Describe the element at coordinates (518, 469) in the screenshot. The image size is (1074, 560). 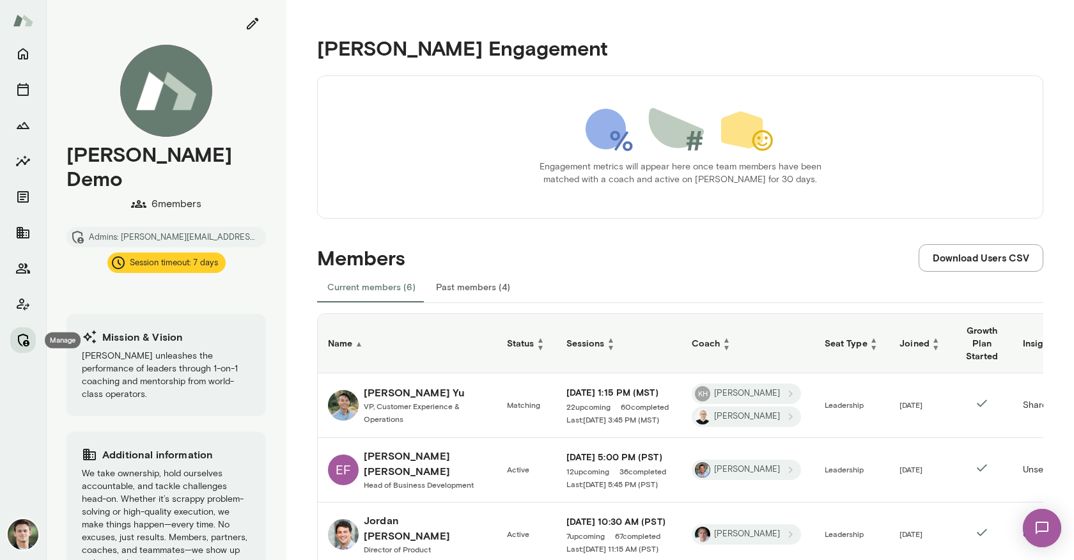
I see `span: Active` at that location.